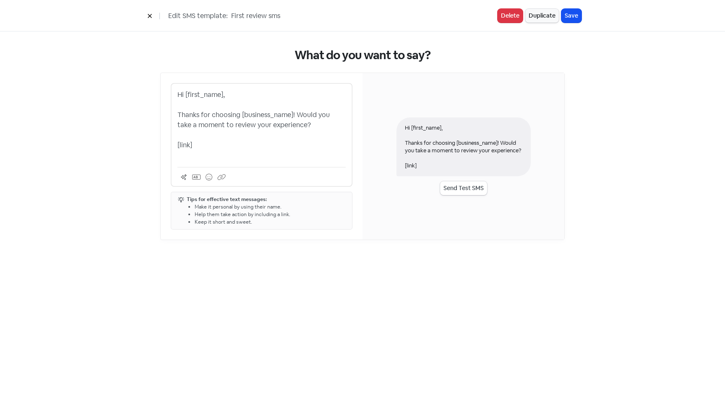  Describe the element at coordinates (261, 125) in the screenshot. I see `p: Hi [first_name], Thanks for choosing [business_name]! Would you take a moment to review your expe...` at that location.